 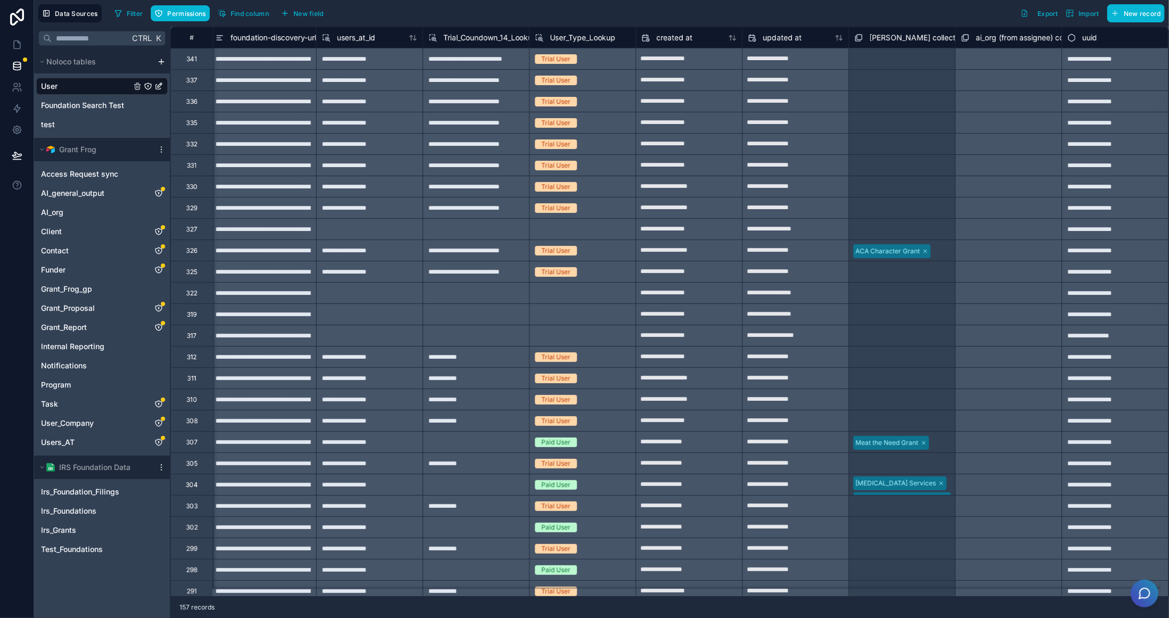 What do you see at coordinates (102, 193) in the screenshot?
I see `div: AI_general_output` at bounding box center [102, 193].